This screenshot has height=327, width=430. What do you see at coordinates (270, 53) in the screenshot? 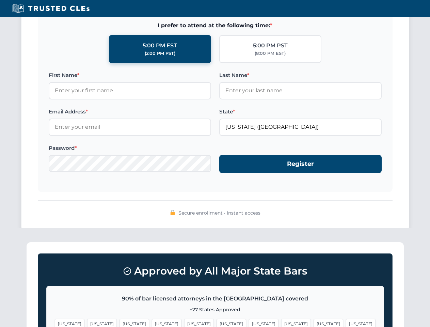
I see `div: (8:00 PM EST)` at bounding box center [270, 53].